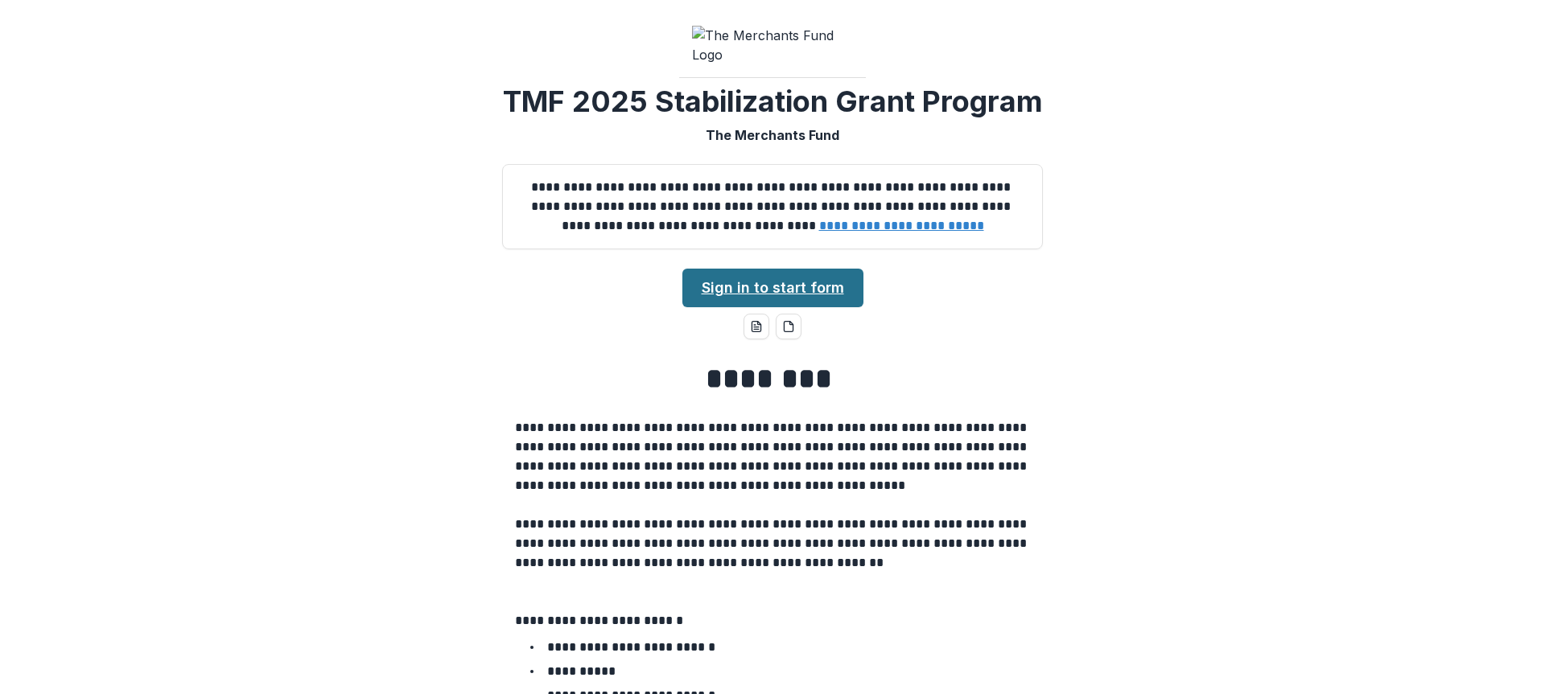 This screenshot has width=1545, height=694. Describe the element at coordinates (772, 288) in the screenshot. I see `a: Sign in to start form` at that location.